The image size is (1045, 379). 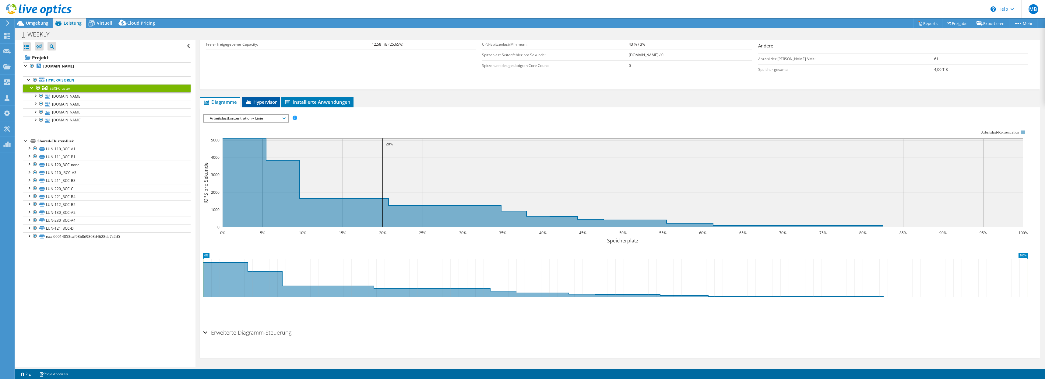 I want to click on a: Exportieren, so click(x=990, y=23).